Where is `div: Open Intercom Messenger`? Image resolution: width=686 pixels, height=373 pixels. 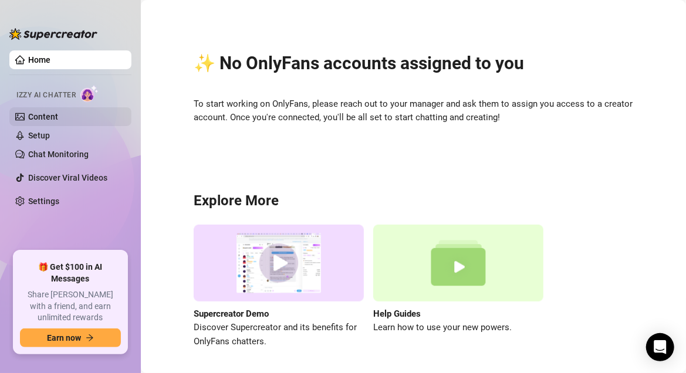 div: Open Intercom Messenger is located at coordinates (660, 347).